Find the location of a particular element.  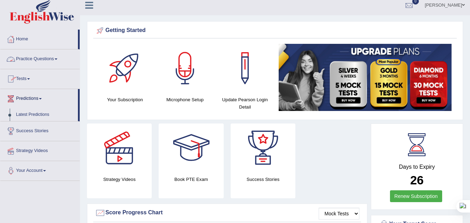

h4: Your Subscription is located at coordinates (125, 100).